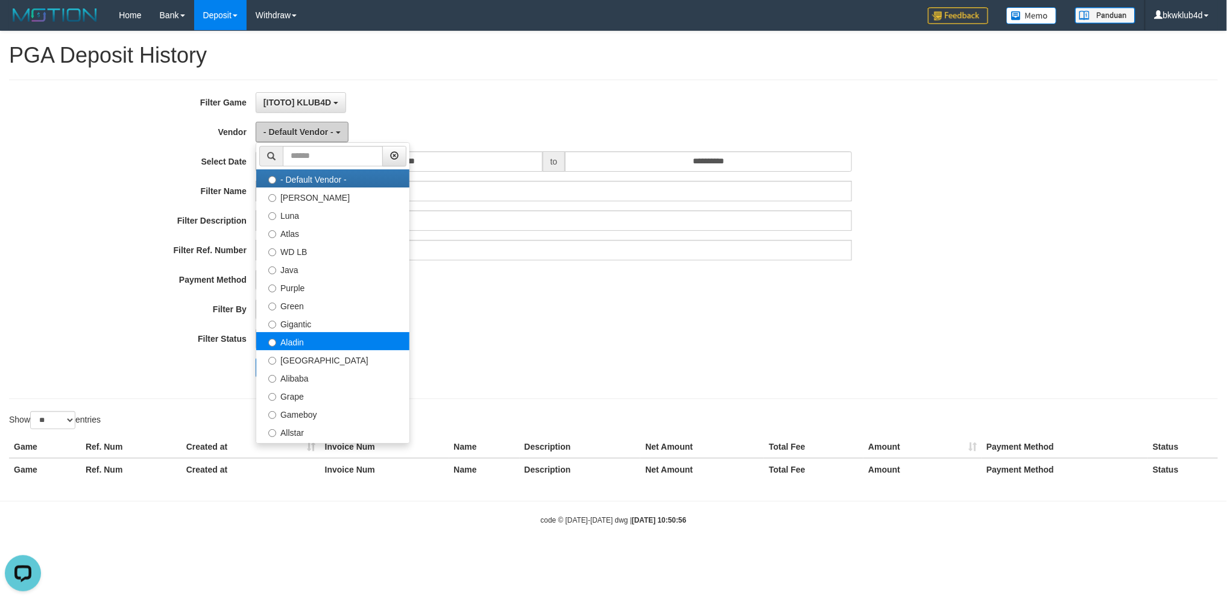 This screenshot has height=601, width=1227. What do you see at coordinates (554, 162) in the screenshot?
I see `span: to` at bounding box center [554, 162].